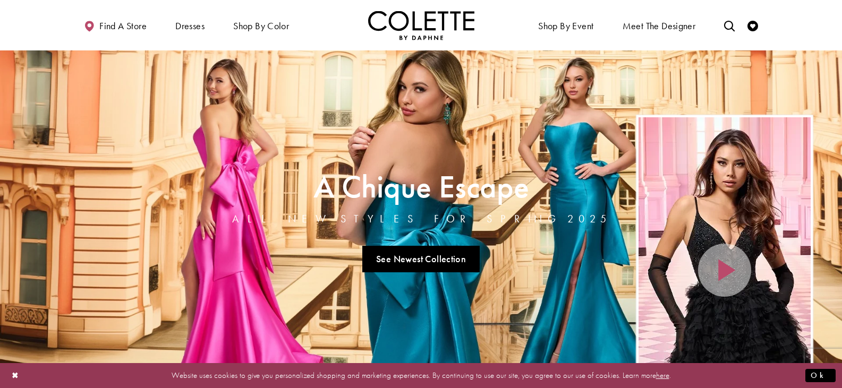 The height and width of the screenshot is (388, 842). I want to click on p: Website uses cookies to give you personalized shopping and marketing experiences. By continuing t..., so click(421, 376).